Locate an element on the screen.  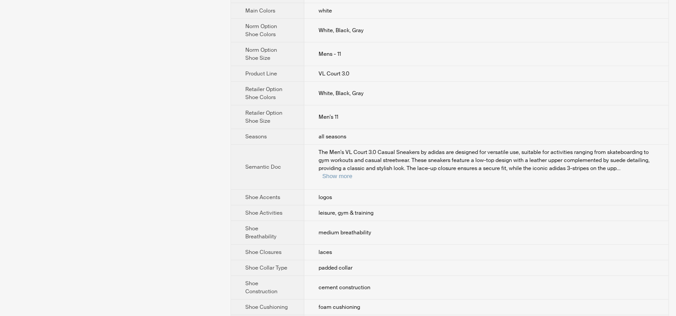
span: laces is located at coordinates (325, 252).